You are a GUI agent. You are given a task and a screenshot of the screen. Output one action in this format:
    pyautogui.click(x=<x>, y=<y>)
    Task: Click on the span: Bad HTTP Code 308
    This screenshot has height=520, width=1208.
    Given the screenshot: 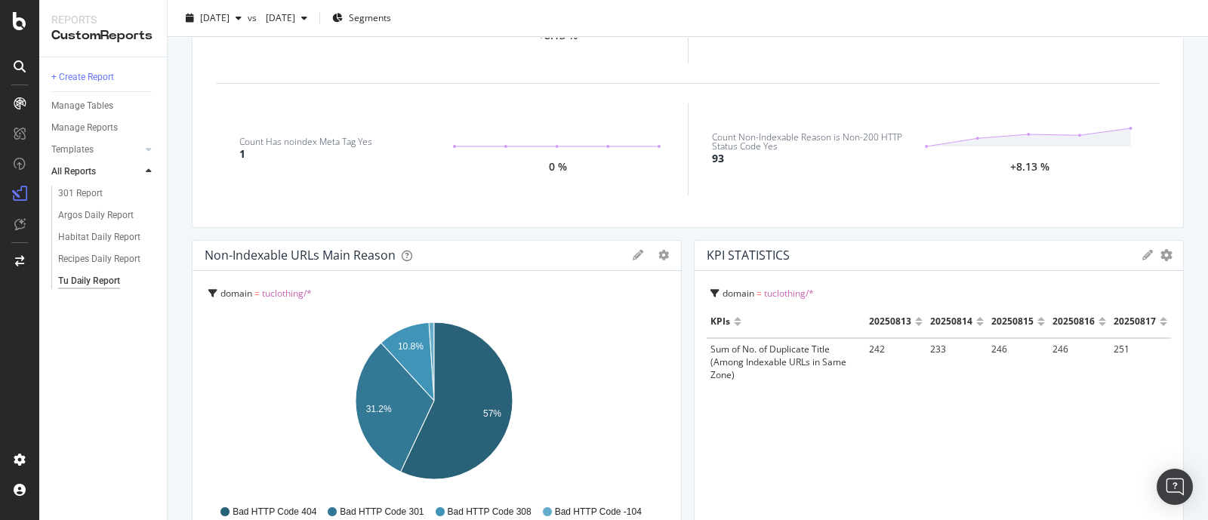 What is the action you would take?
    pyautogui.click(x=489, y=512)
    